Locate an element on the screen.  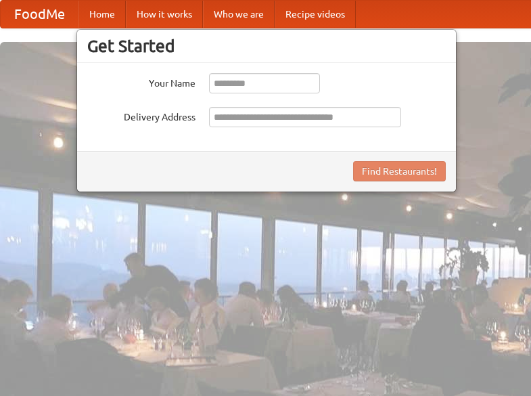
label: Your Name is located at coordinates (141, 81).